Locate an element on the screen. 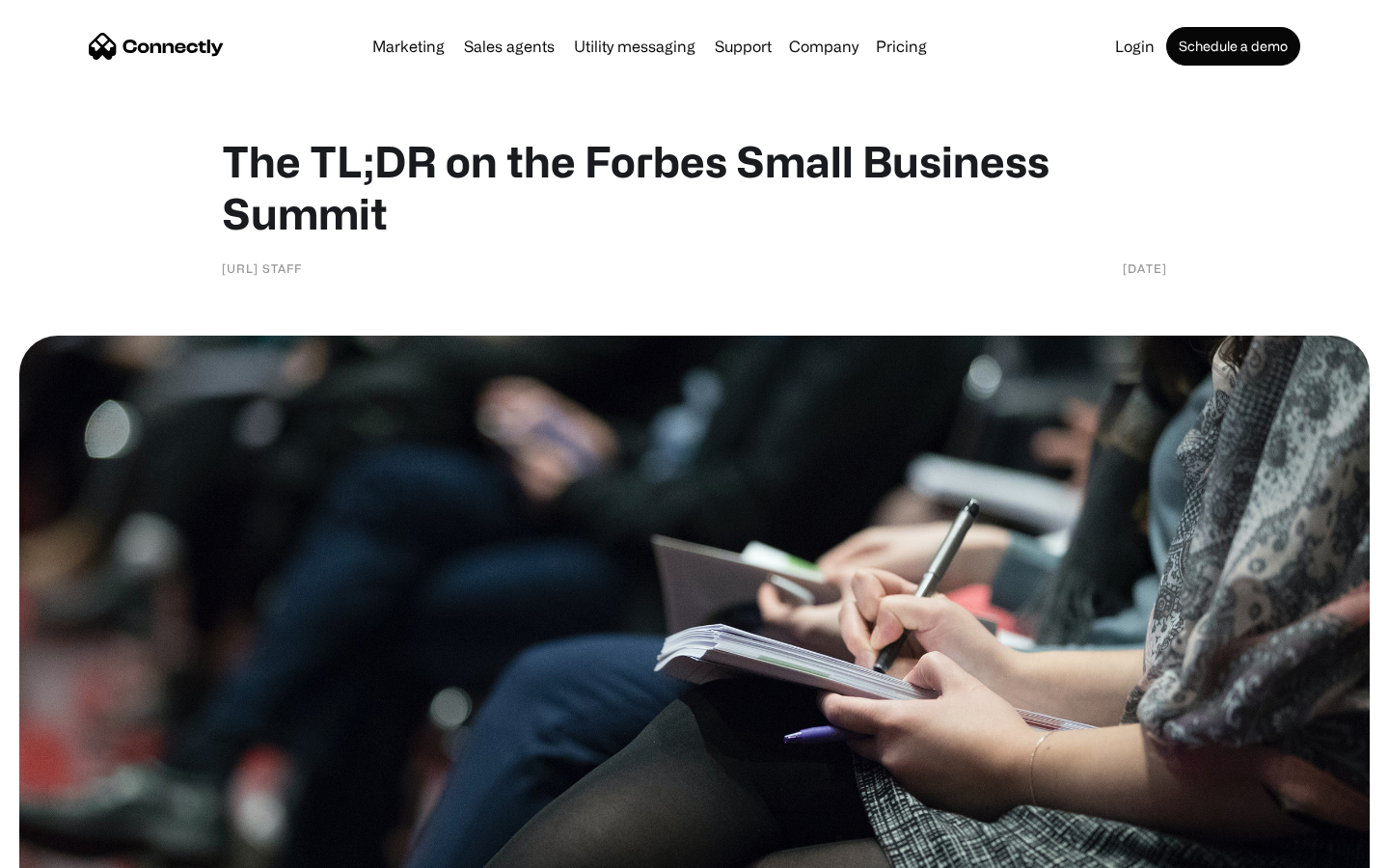  a: Utility messaging is located at coordinates (634, 46).